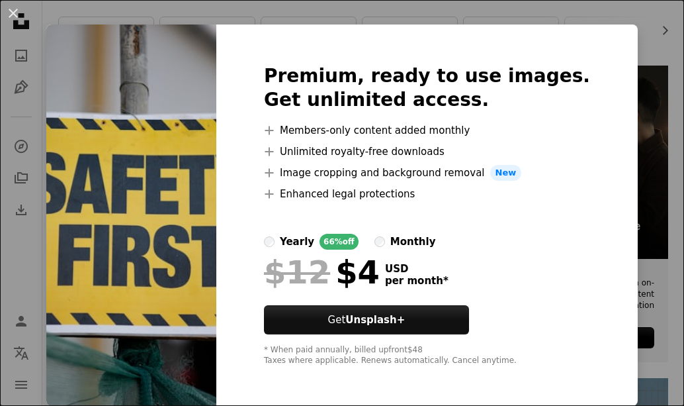 This screenshot has width=684, height=406. I want to click on li: Unlimited royalty-free downloads, so click(427, 152).